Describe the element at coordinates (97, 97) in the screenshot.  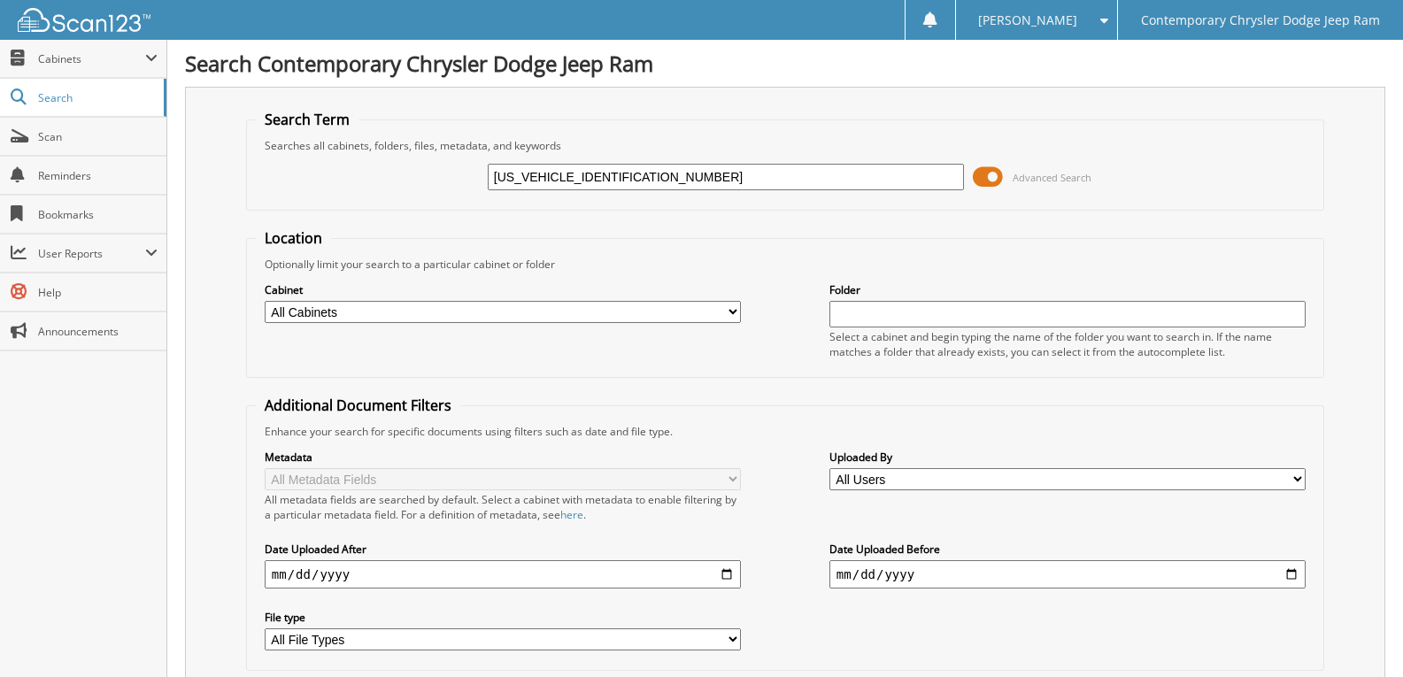
I see `span: Search` at that location.